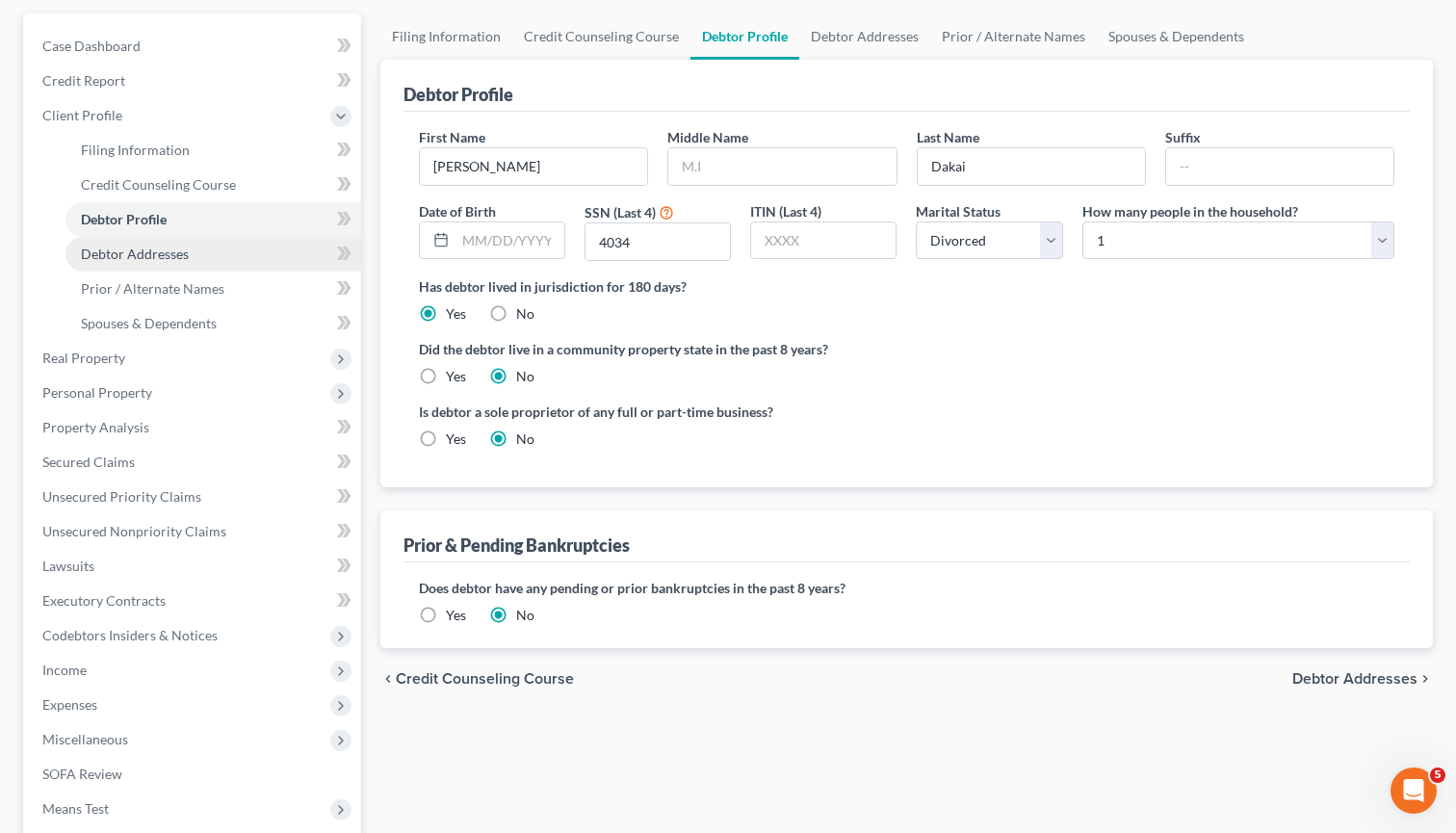  What do you see at coordinates (658, 412) in the screenshot?
I see `label: Is debtor a sole proprietor of any full or part-time business?` at bounding box center [658, 412].